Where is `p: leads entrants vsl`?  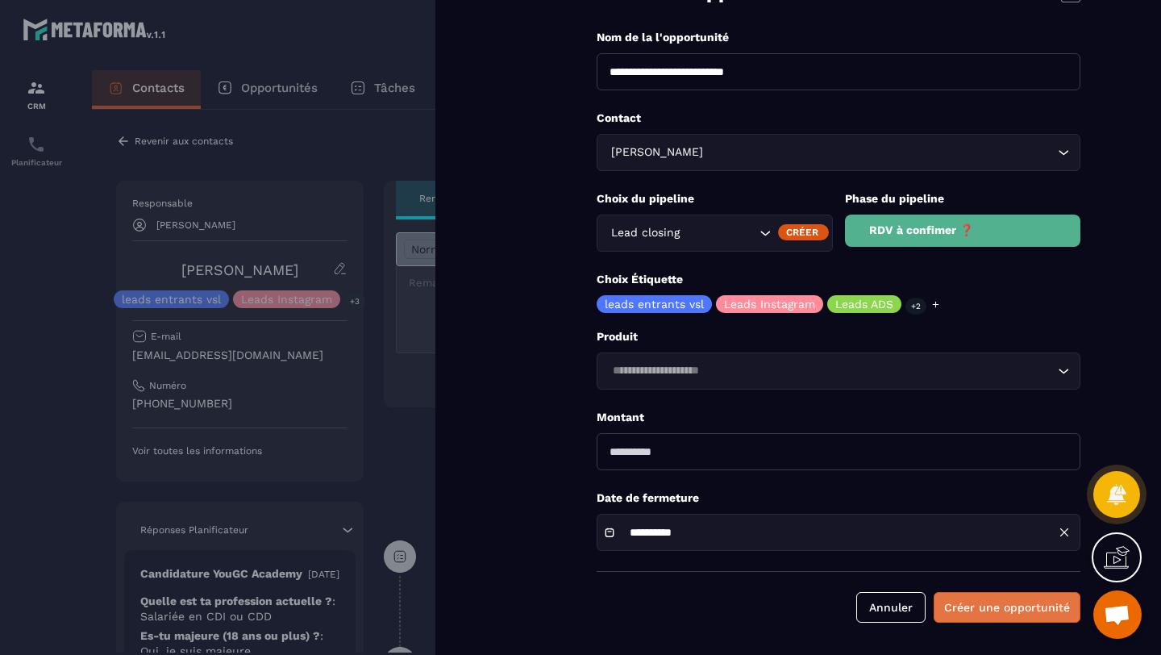
p: leads entrants vsl is located at coordinates (654, 304).